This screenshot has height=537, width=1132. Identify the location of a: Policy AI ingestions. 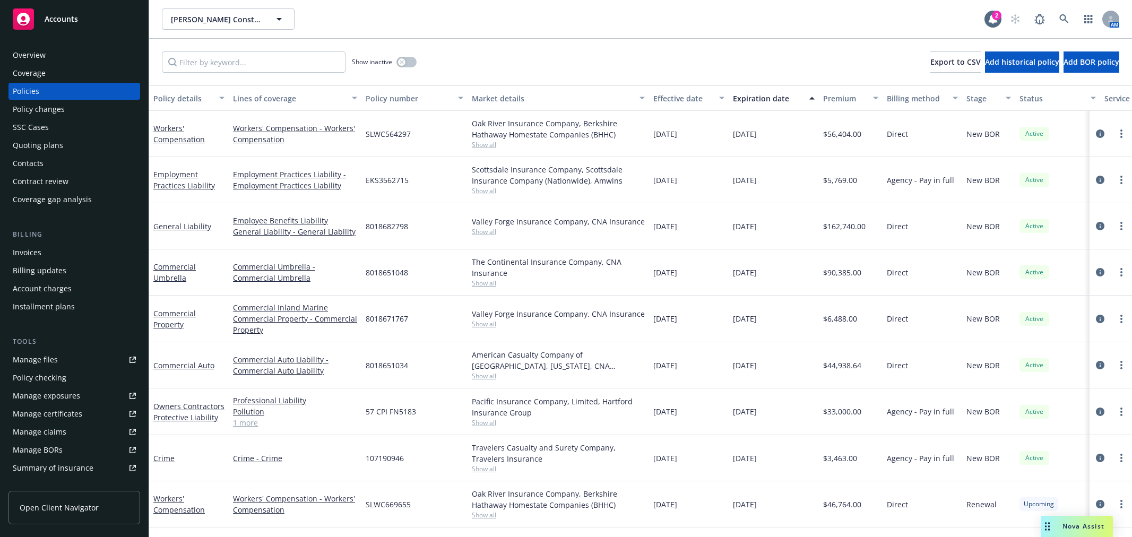
(74, 486).